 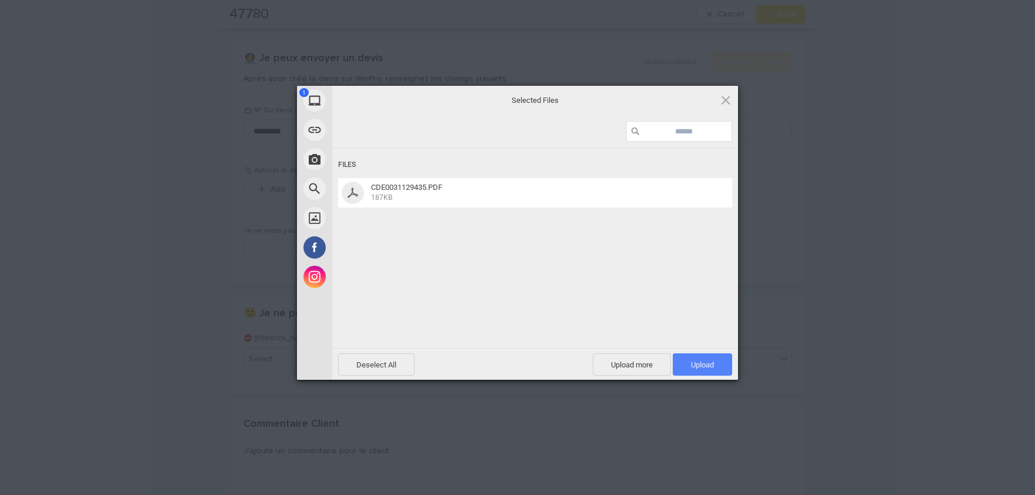 What do you see at coordinates (726, 100) in the screenshot?
I see `span: Click here or hit ESC to close picker` at bounding box center [726, 100].